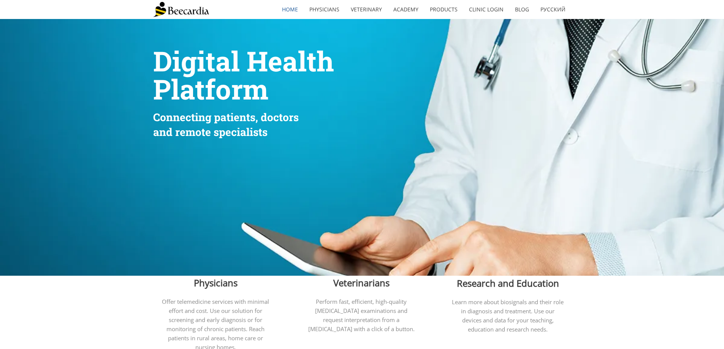 The height and width of the screenshot is (349, 724). I want to click on span: Connecting patients, doctors, so click(226, 117).